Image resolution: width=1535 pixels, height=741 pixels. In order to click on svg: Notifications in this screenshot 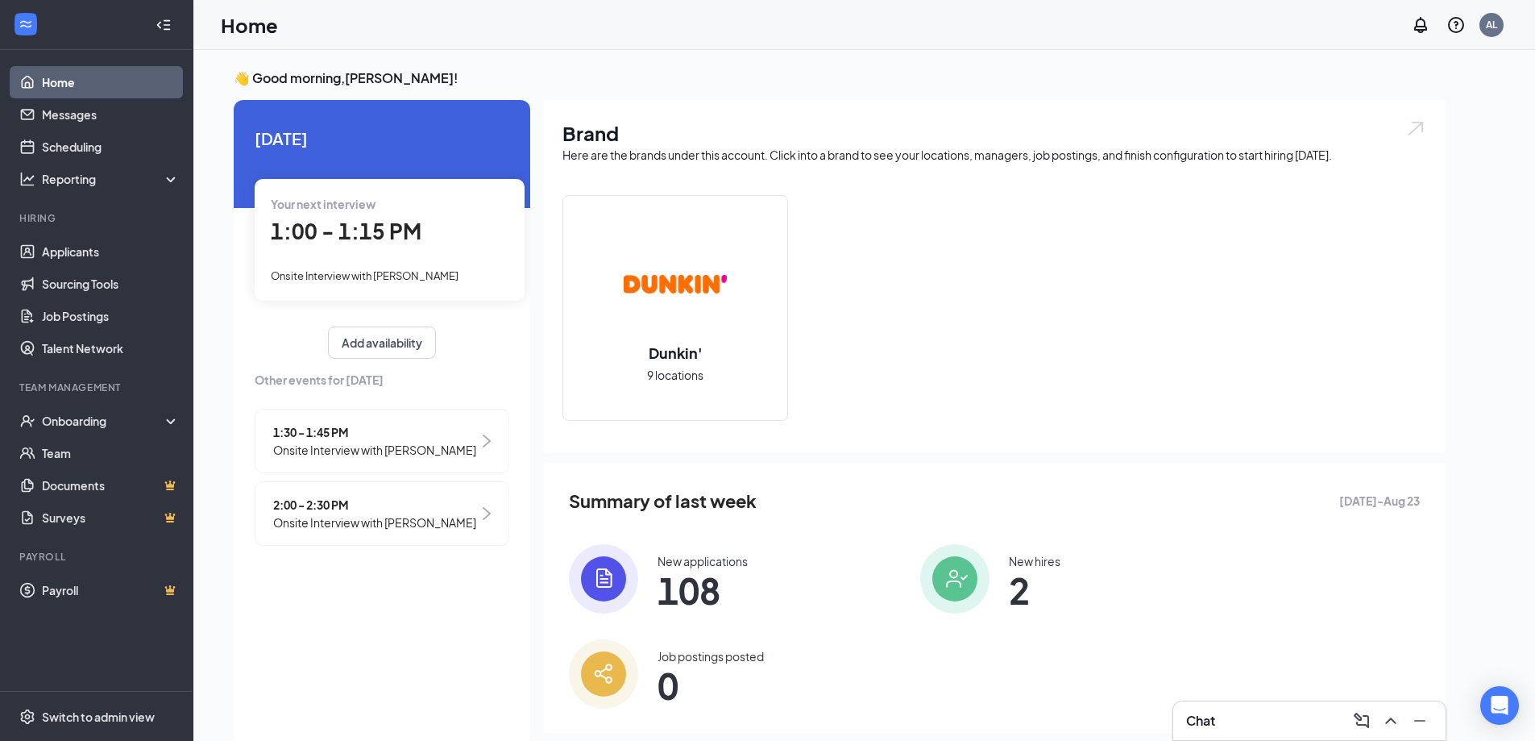, I will do `click(1421, 25)`.